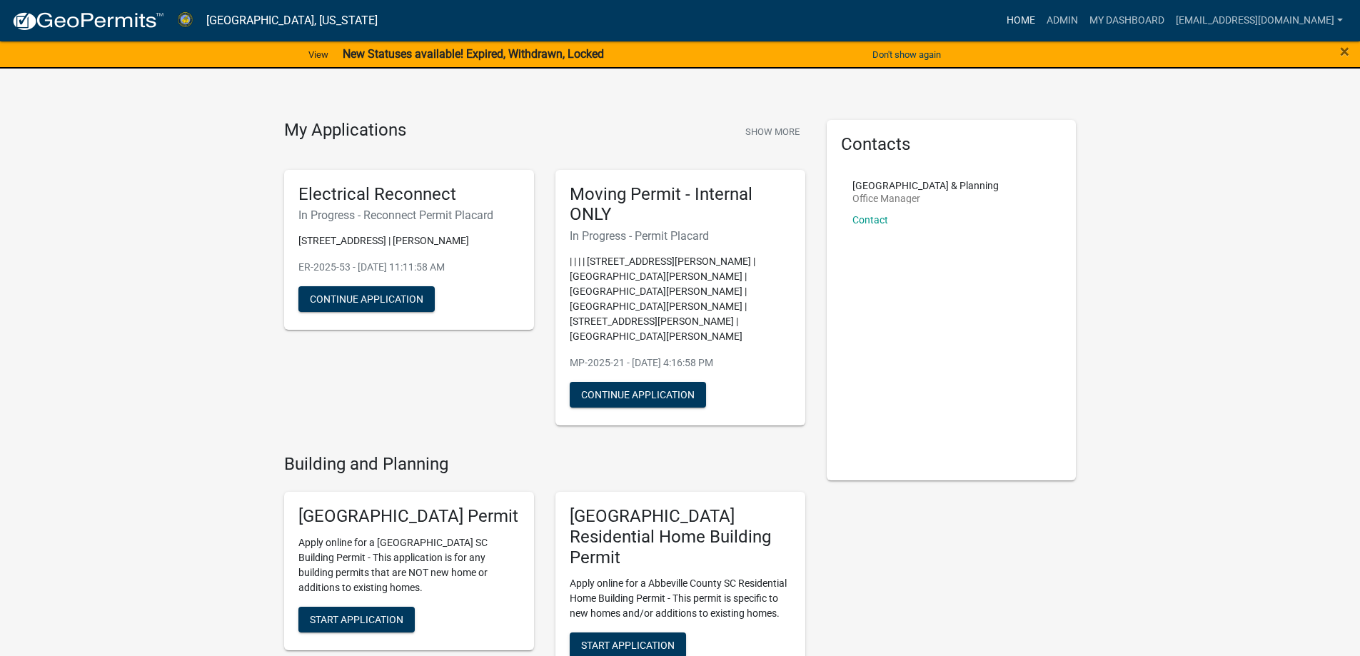 This screenshot has width=1360, height=656. What do you see at coordinates (907, 54) in the screenshot?
I see `button: Don't show again` at bounding box center [907, 54].